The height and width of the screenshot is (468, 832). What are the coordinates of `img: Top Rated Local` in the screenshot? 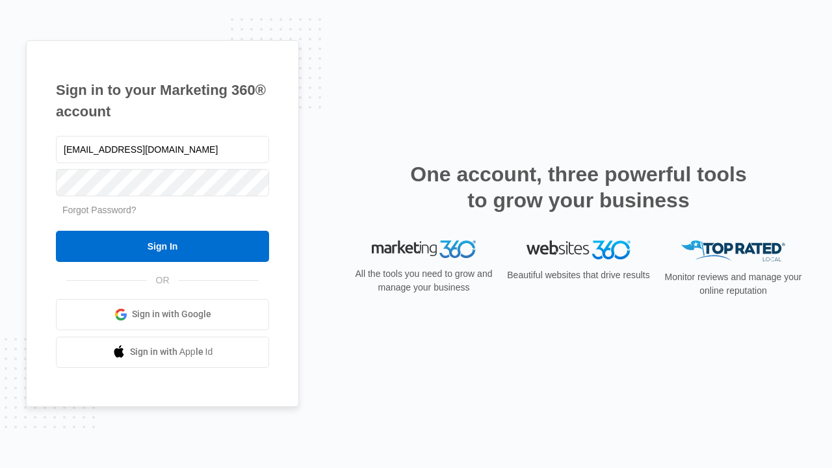 It's located at (733, 251).